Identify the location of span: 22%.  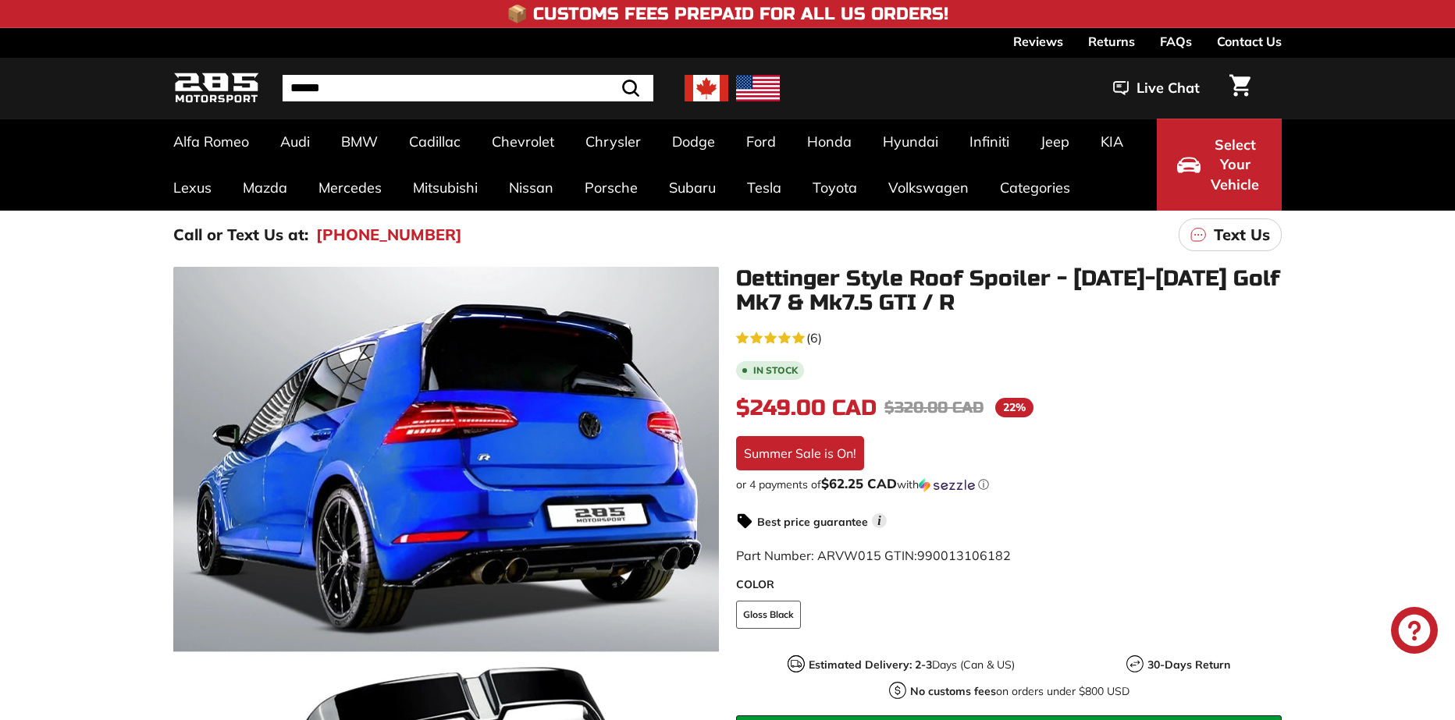
(1014, 407).